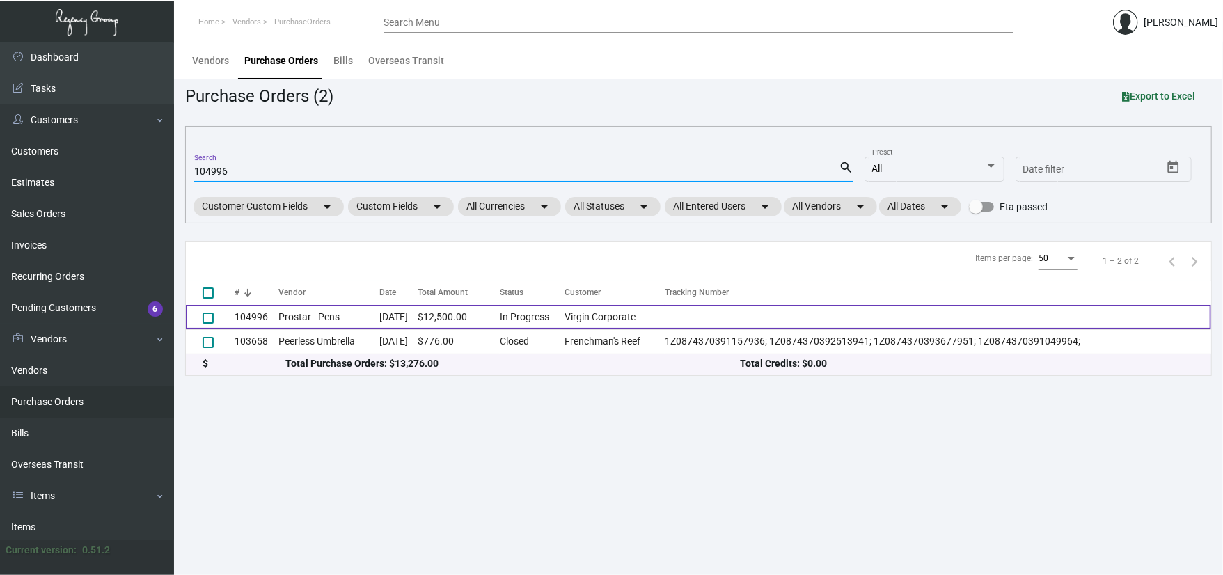  I want to click on button: Previous page, so click(1172, 261).